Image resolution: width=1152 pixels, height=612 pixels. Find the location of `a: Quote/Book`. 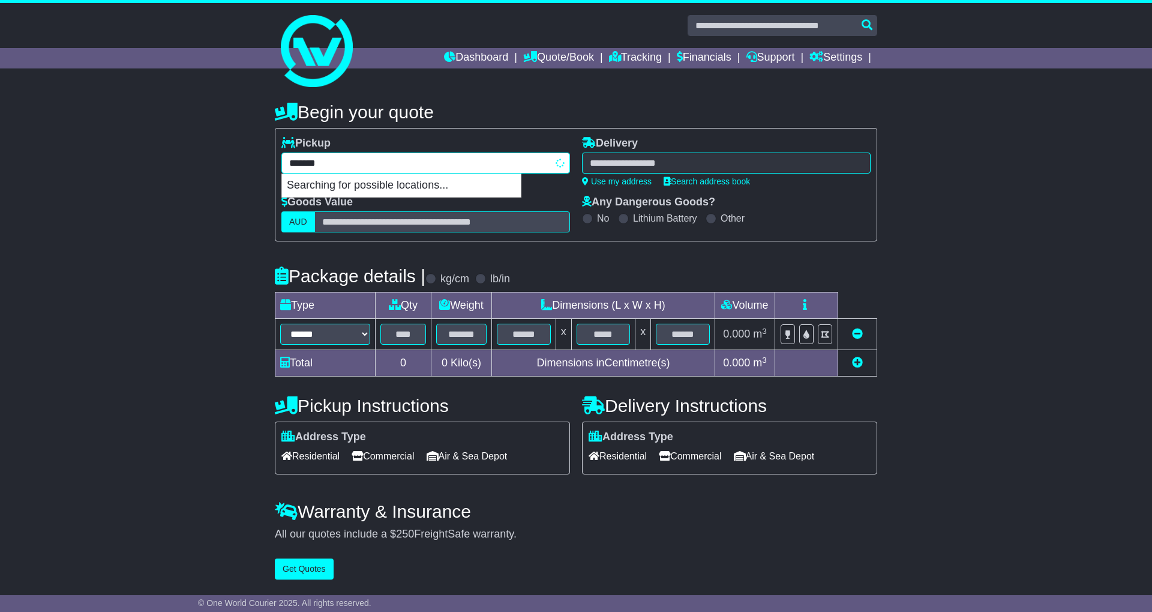

a: Quote/Book is located at coordinates (559, 58).